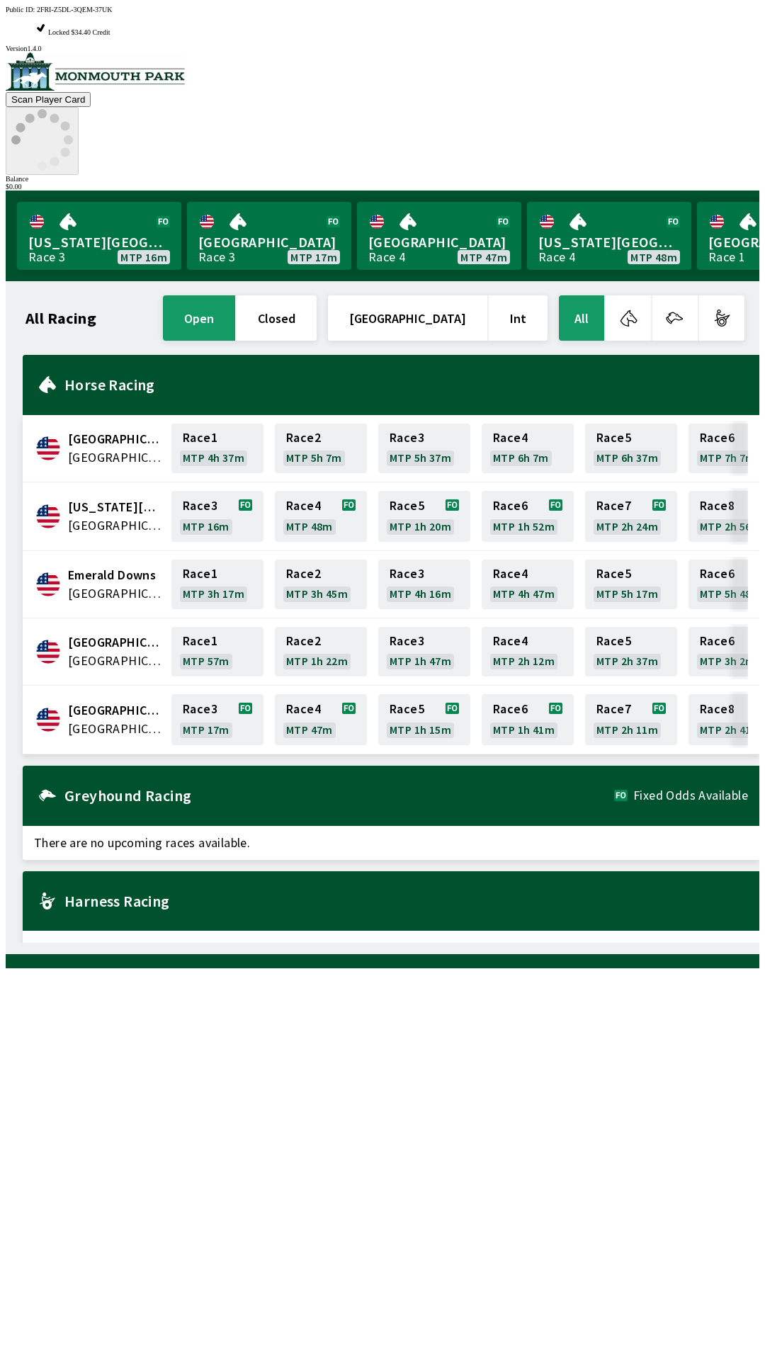  I want to click on a: Race6MTP 1h 41m, so click(528, 720).